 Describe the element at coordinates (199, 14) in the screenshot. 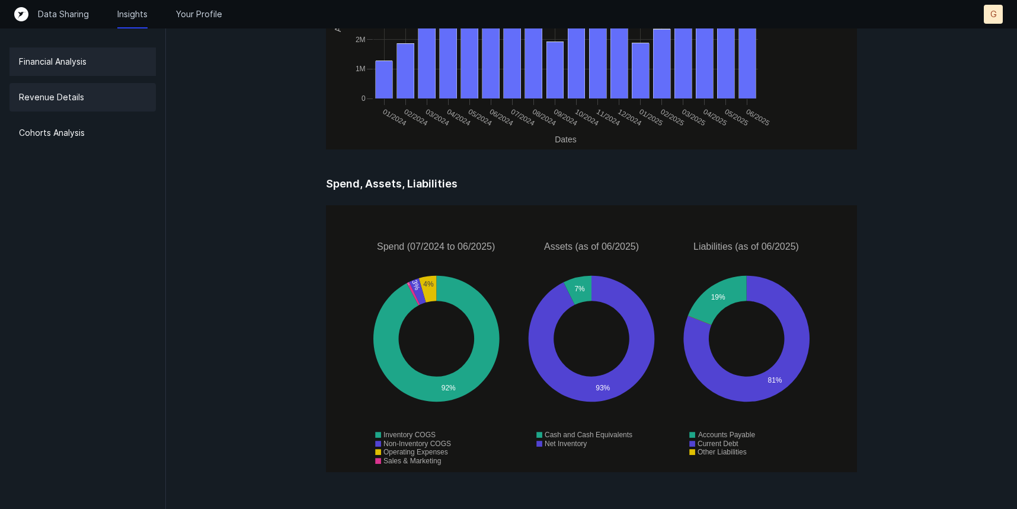

I see `p: Your Profile` at that location.